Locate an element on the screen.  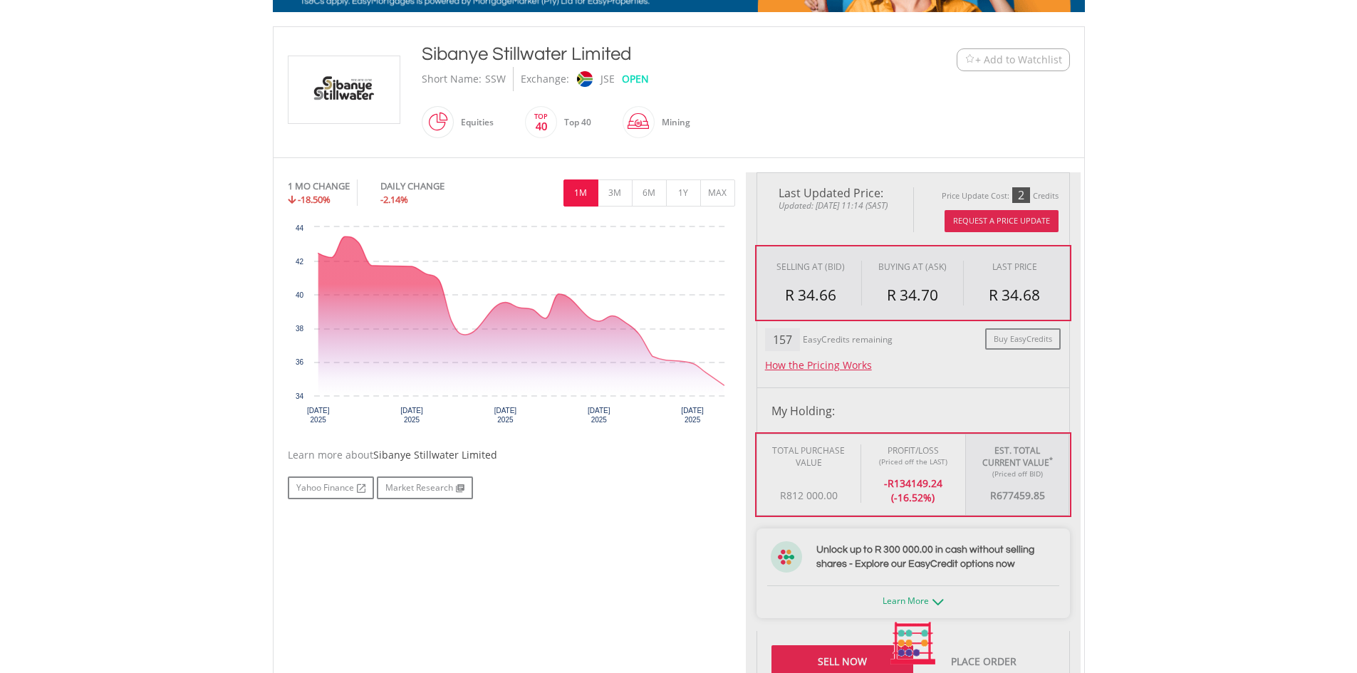
div: 1 MO CHANGE is located at coordinates (318, 186).